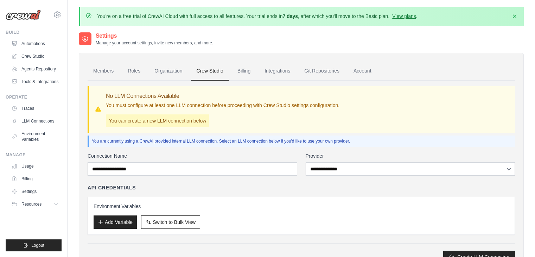 The image size is (535, 257). Describe the element at coordinates (223, 105) in the screenshot. I see `p: You must configure at least one LLM connection before proceeding with Crew Studio settings config...` at that location.